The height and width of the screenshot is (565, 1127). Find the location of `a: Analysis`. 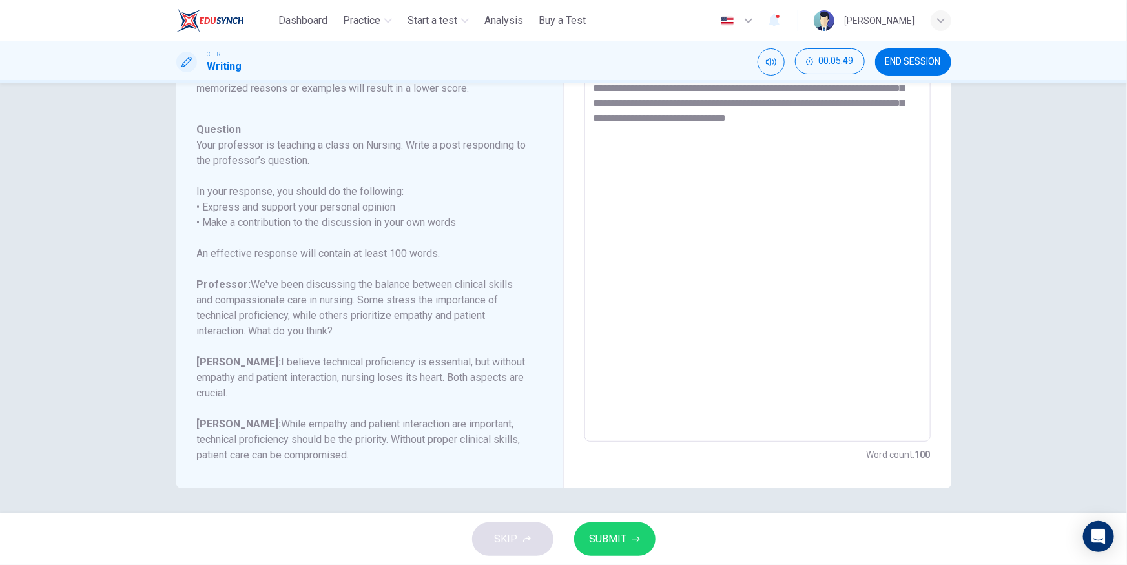

a: Analysis is located at coordinates (504, 21).